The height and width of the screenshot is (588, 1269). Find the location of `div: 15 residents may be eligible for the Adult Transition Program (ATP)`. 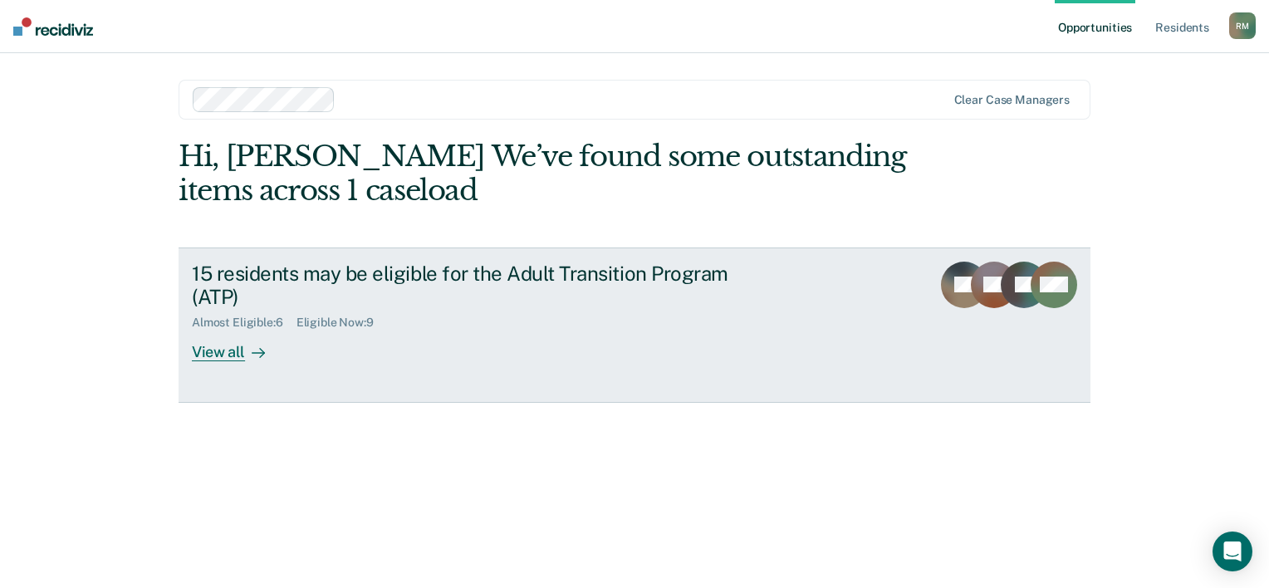

div: 15 residents may be eligible for the Adult Transition Program (ATP) is located at coordinates (483, 286).